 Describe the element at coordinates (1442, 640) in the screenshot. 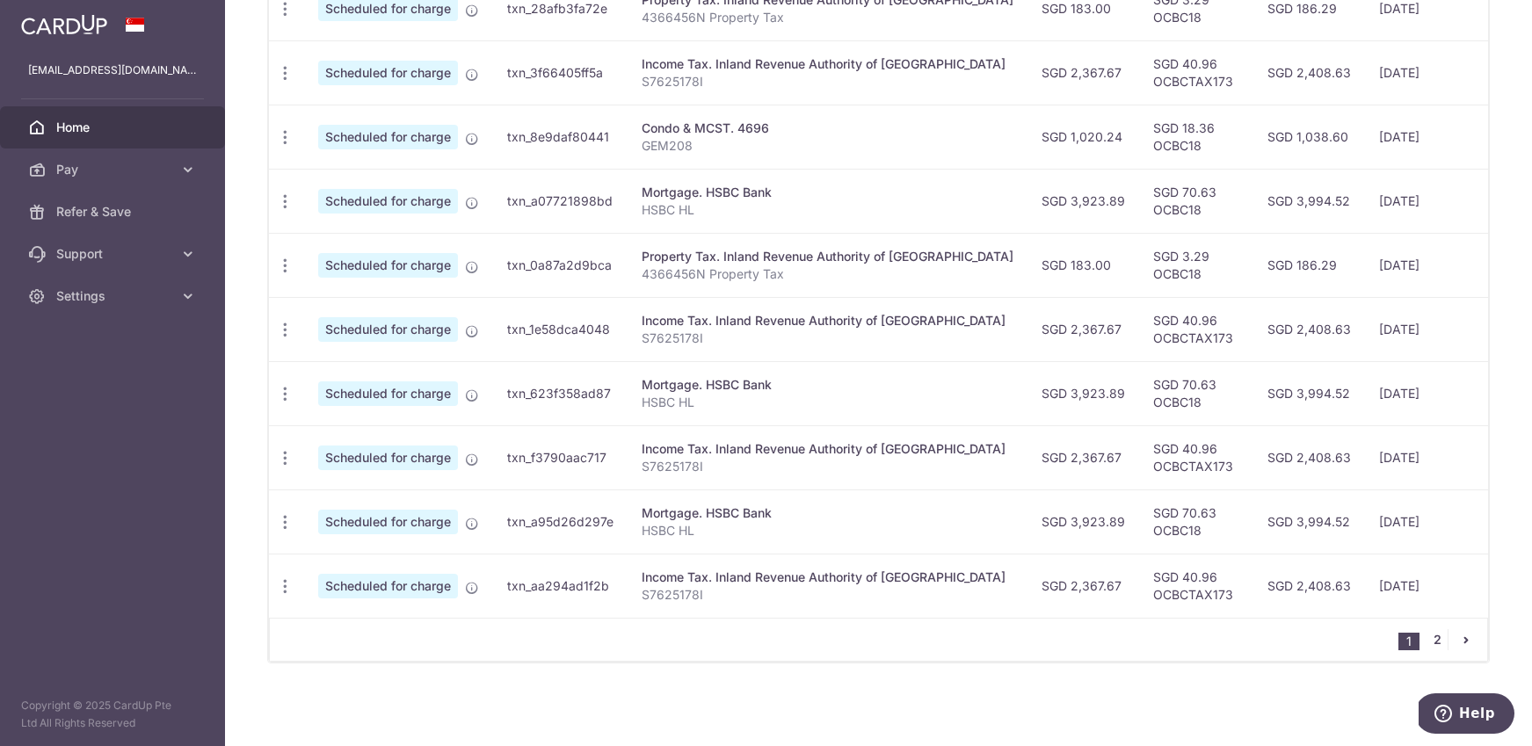

I see `nav: pager` at that location.